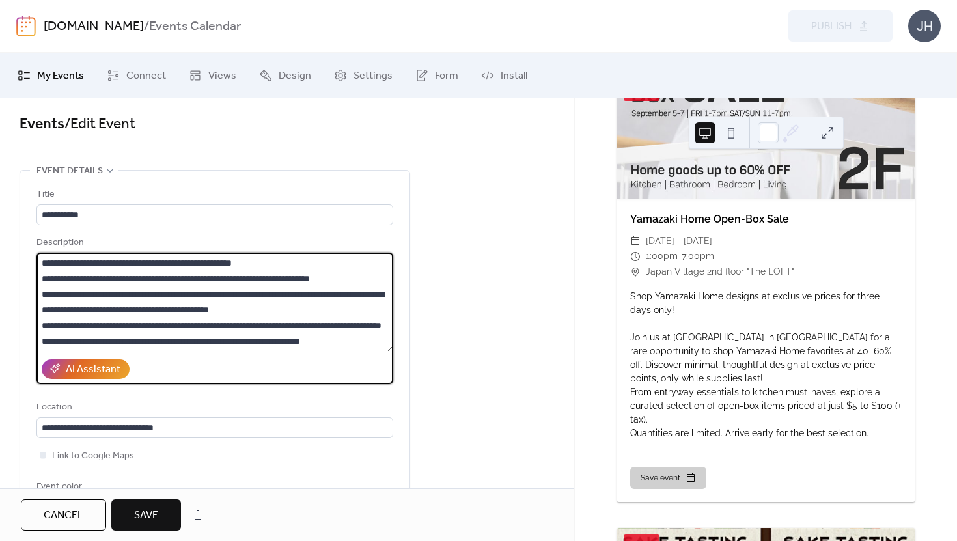 This screenshot has height=541, width=957. What do you see at coordinates (213, 243) in the screenshot?
I see `div: Description` at bounding box center [213, 243].